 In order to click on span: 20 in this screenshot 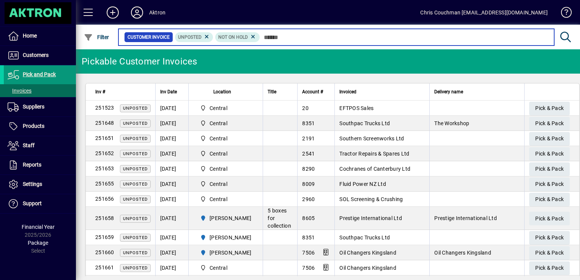, I will do `click(305, 108)`.